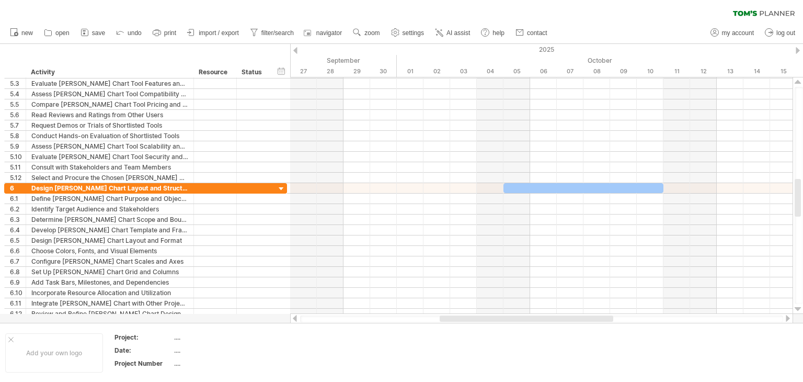 This screenshot has width=803, height=382. What do you see at coordinates (213, 33) in the screenshot?
I see `a: import / export` at bounding box center [213, 33].